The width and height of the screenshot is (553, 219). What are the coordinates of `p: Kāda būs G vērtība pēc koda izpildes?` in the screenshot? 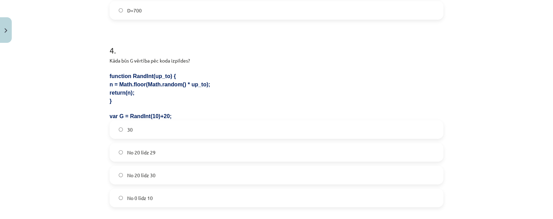 It's located at (276, 60).